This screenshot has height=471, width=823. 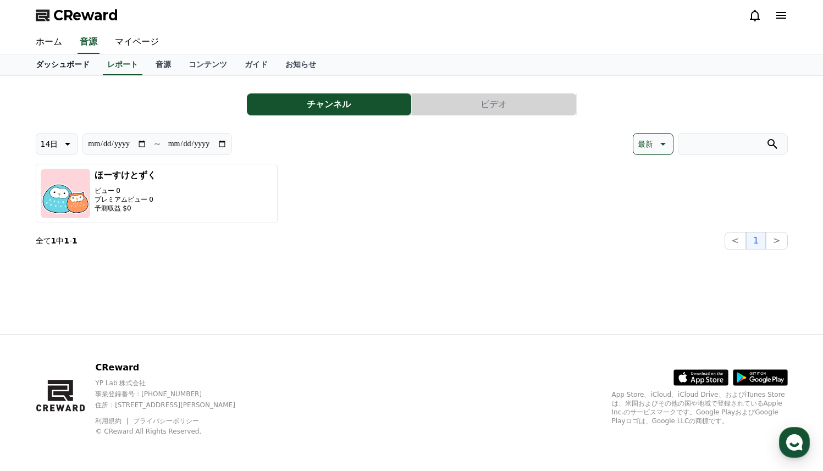 What do you see at coordinates (157, 194) in the screenshot?
I see `button: ほーすけとずく ビュー 0 プレミアムビュー 0 予測収益 $0` at bounding box center [157, 194].